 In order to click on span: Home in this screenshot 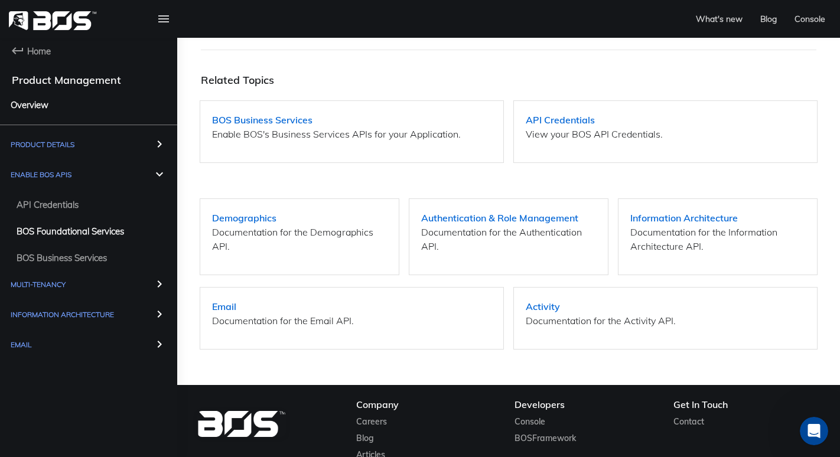, I will do `click(39, 51)`.